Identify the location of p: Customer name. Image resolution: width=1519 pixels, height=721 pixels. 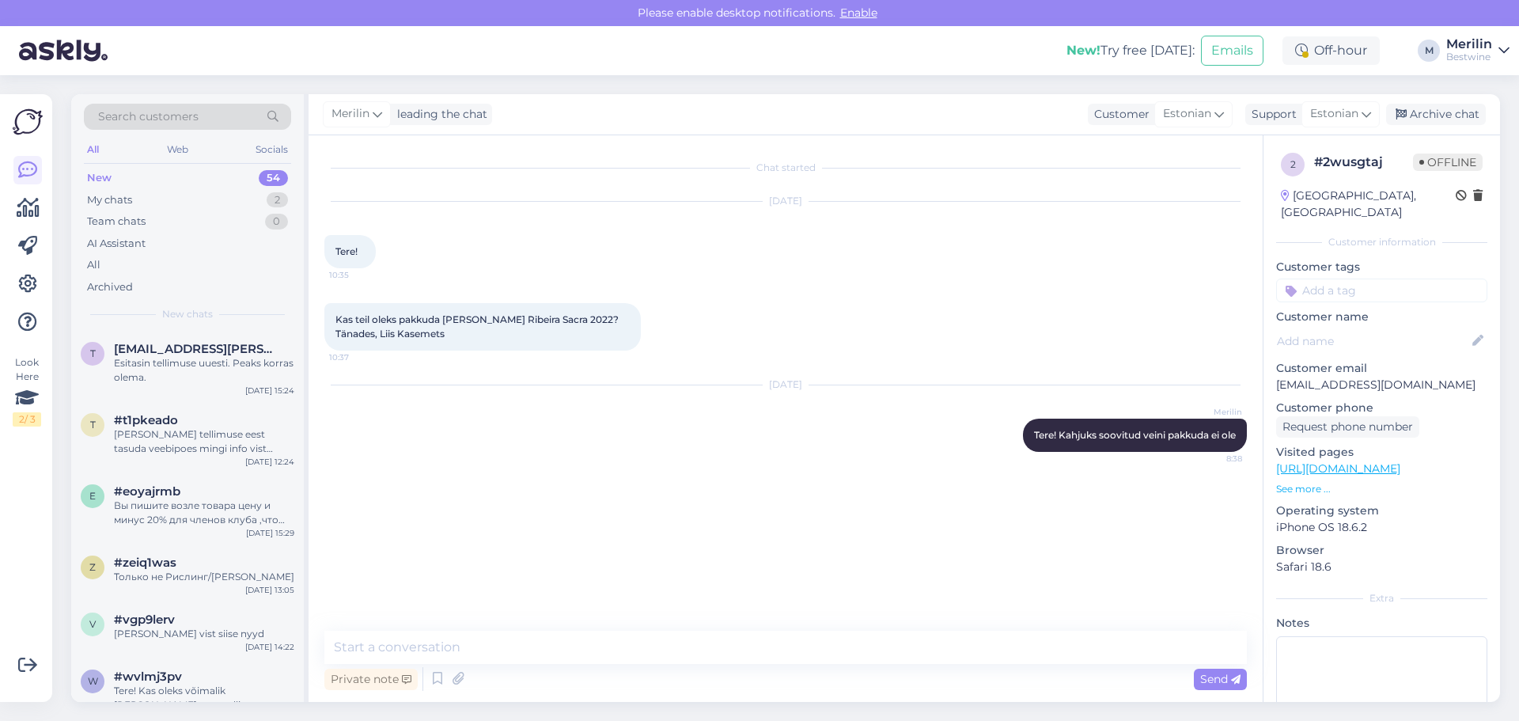
(1381, 316).